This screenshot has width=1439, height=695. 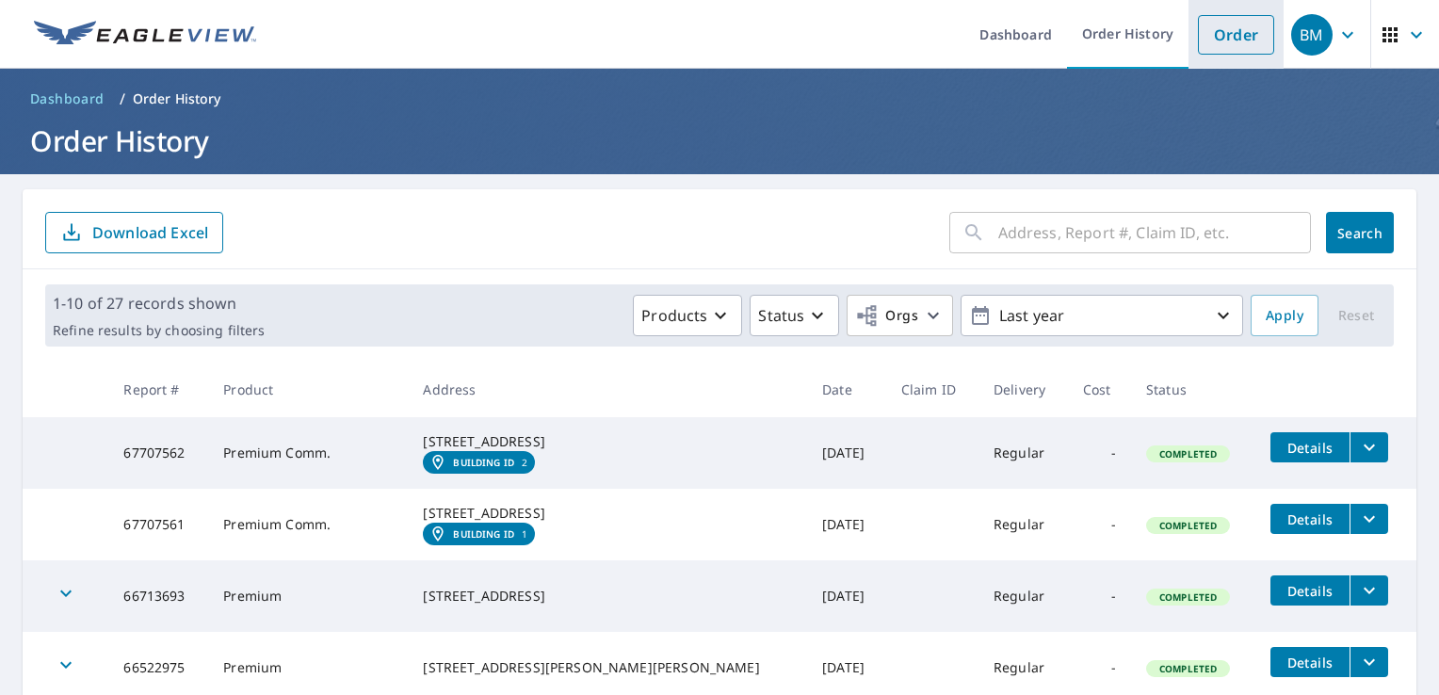 I want to click on button: filesDropdownBtn-67707562, so click(x=1369, y=447).